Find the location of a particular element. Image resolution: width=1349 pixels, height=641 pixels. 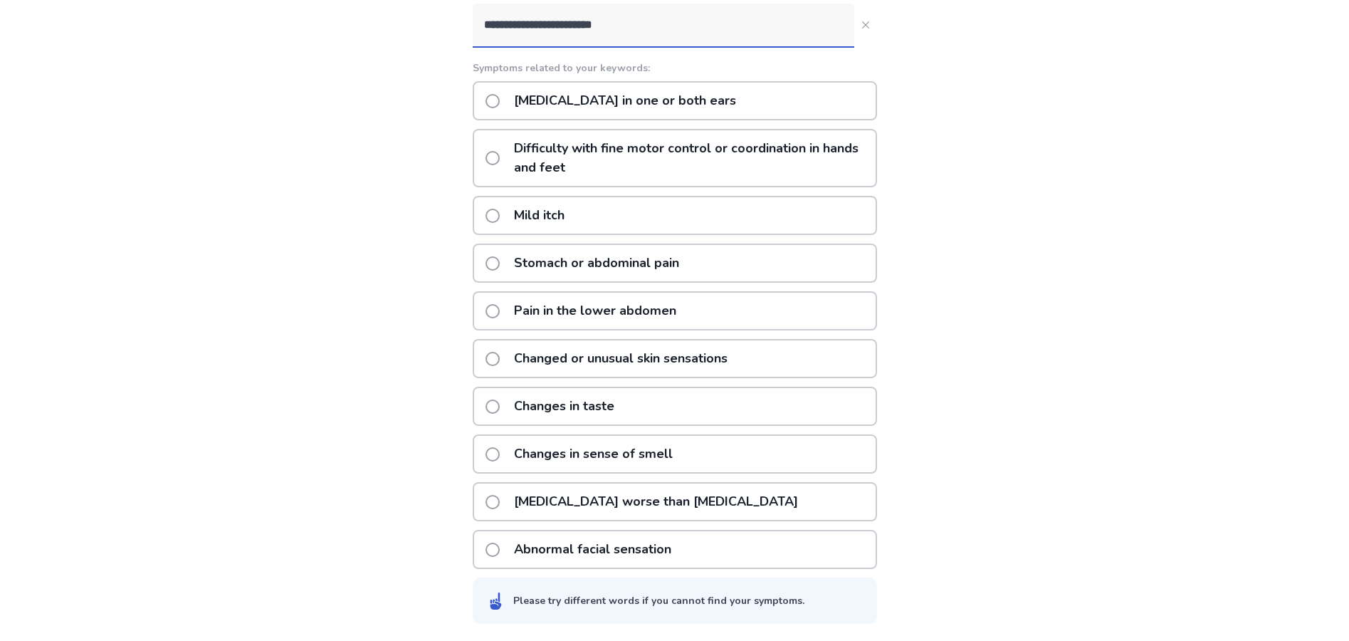

p: Changed or unusual skin sensations is located at coordinates (621, 358).